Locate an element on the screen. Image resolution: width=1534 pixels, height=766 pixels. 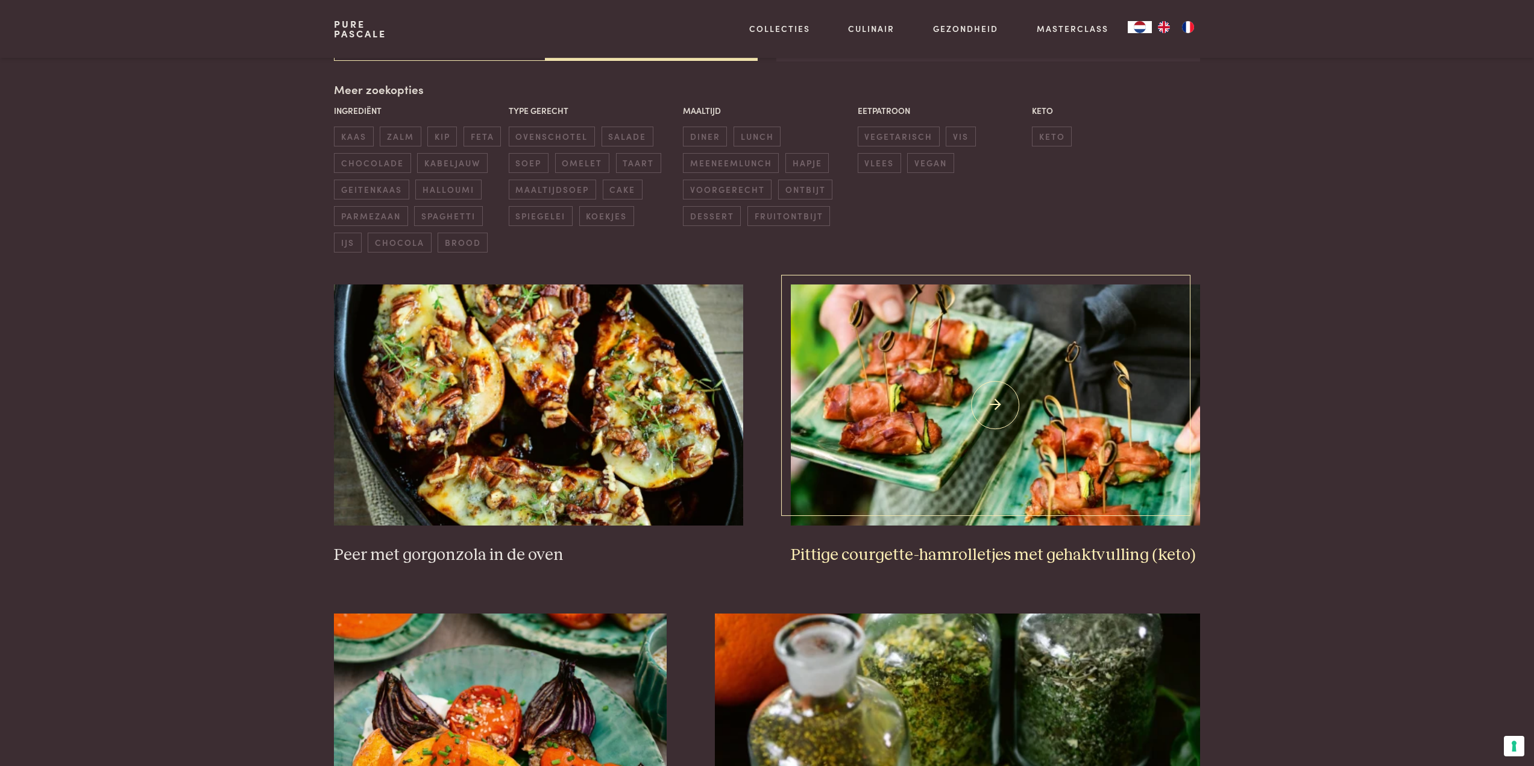
span: lunch is located at coordinates (757, 136).